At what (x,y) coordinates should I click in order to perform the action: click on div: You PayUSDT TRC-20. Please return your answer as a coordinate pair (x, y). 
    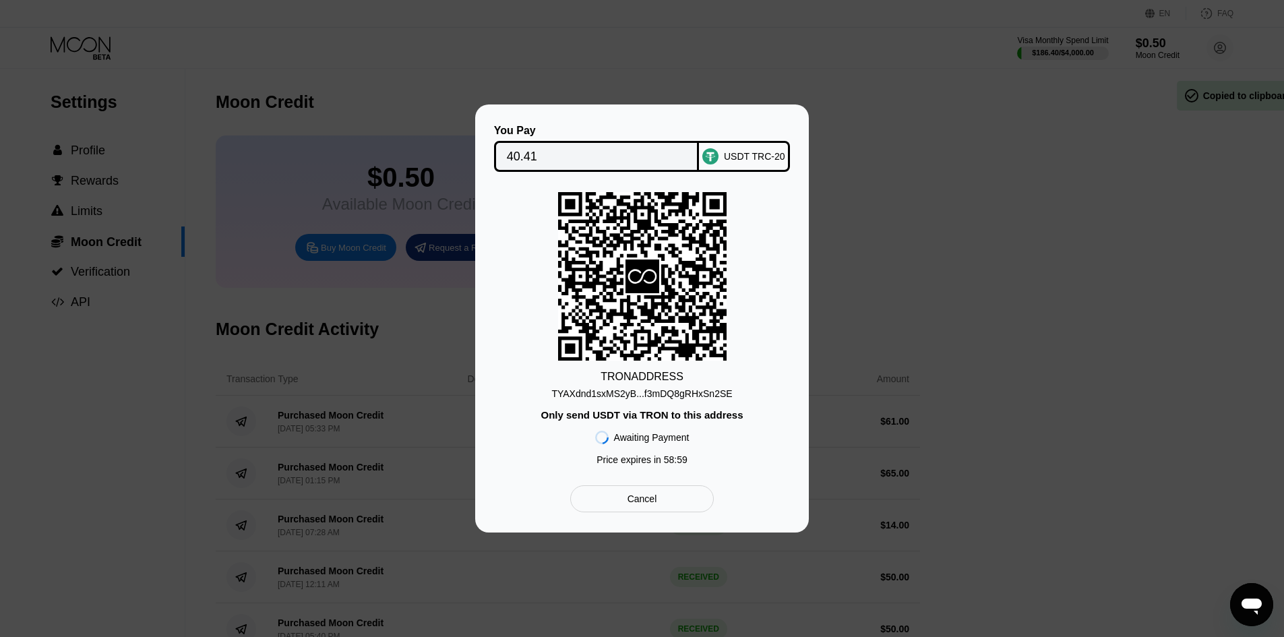
    Looking at the image, I should click on (642, 148).